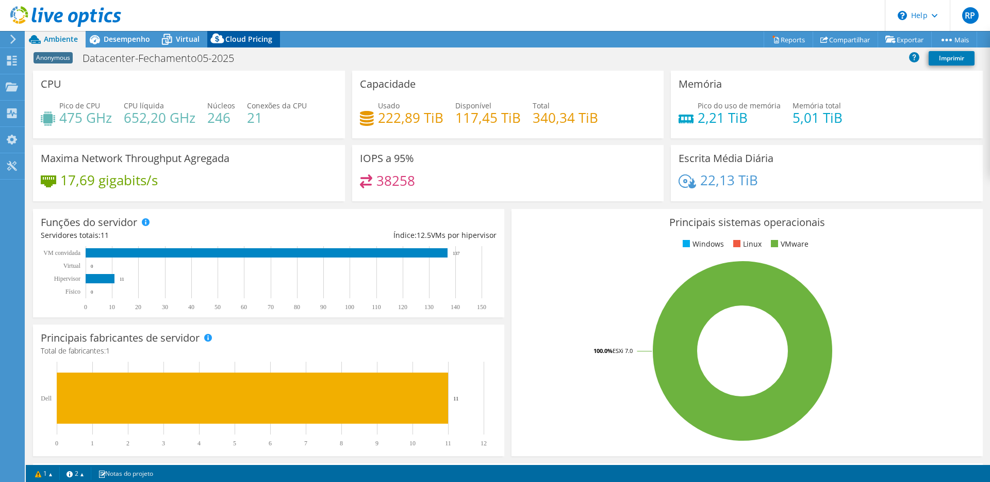  Describe the element at coordinates (739, 118) in the screenshot. I see `h4: 2,21 TiB` at that location.